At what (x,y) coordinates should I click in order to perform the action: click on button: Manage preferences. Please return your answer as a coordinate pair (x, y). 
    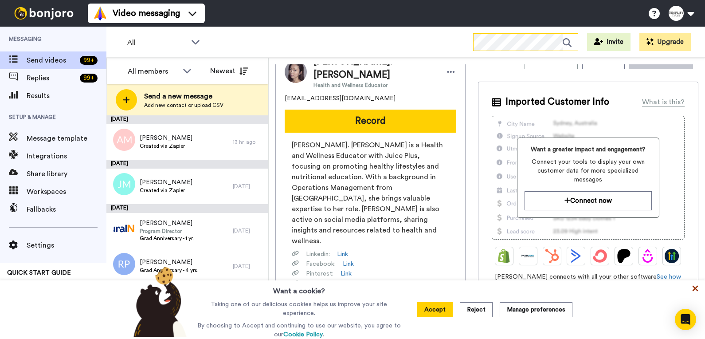
    Looking at the image, I should click on (536, 309).